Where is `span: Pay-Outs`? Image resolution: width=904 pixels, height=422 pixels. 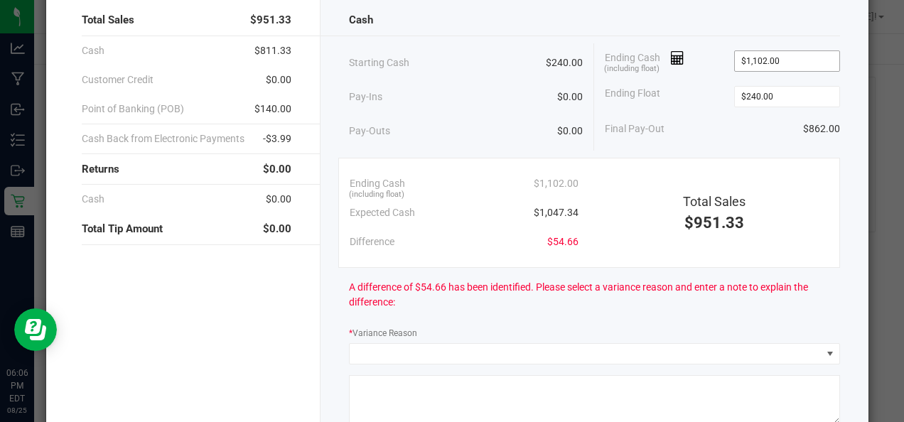 span: Pay-Outs is located at coordinates (369, 131).